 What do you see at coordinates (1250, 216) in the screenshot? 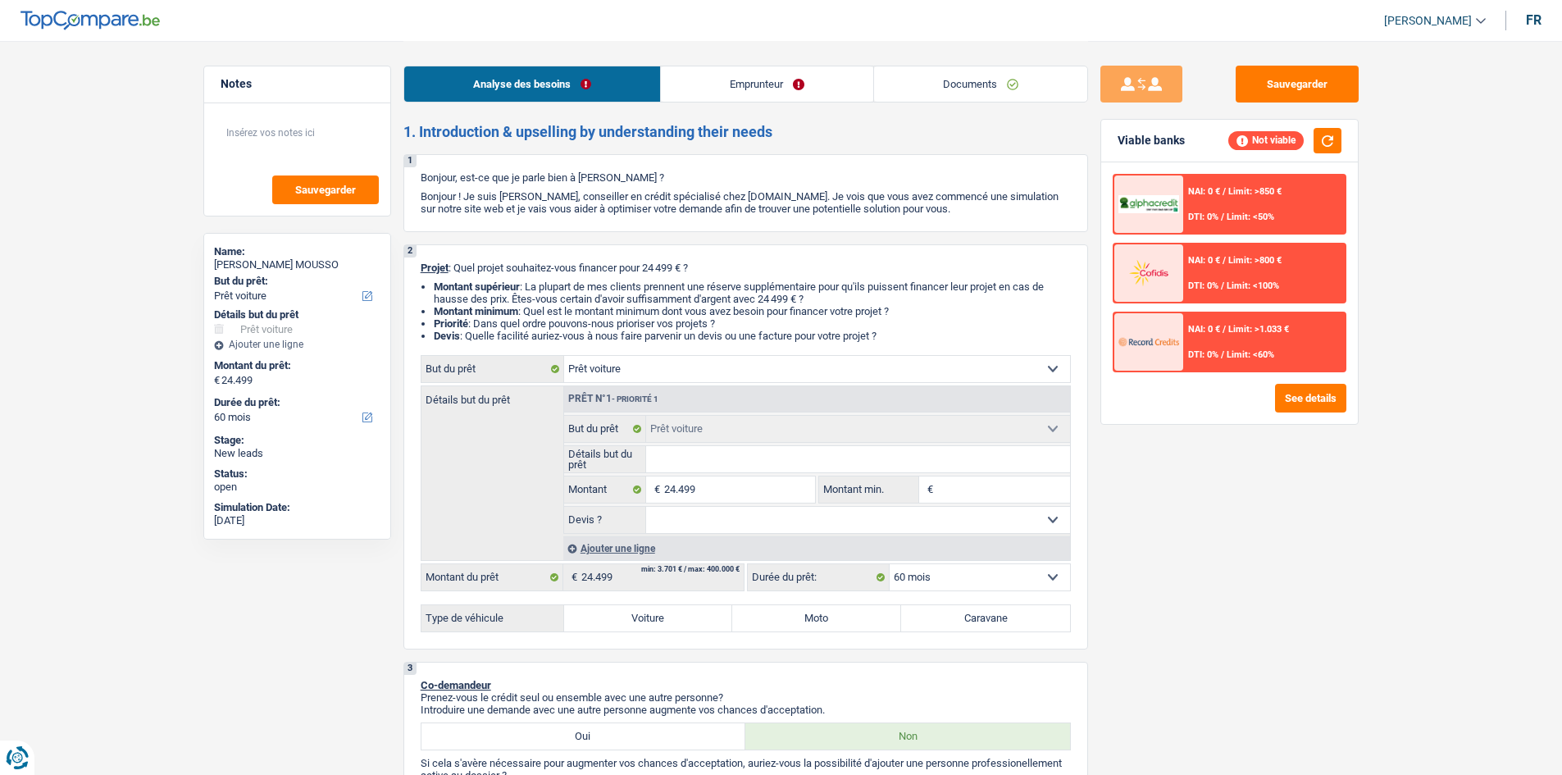
I see `span: Limit: <50%` at bounding box center [1250, 216].